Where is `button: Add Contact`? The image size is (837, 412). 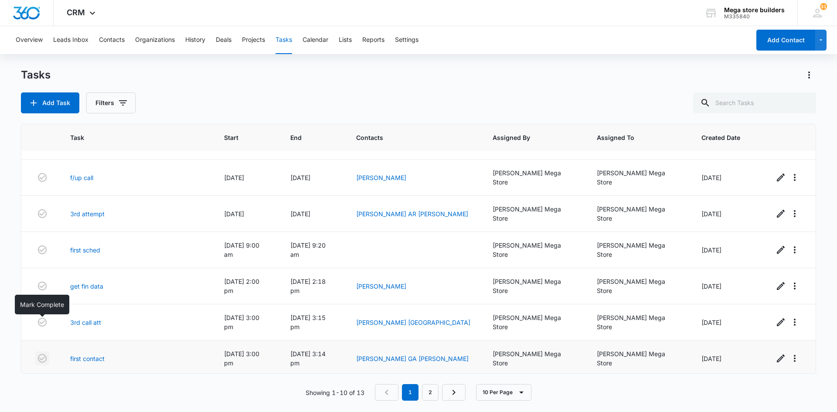 button: Add Contact is located at coordinates (786, 40).